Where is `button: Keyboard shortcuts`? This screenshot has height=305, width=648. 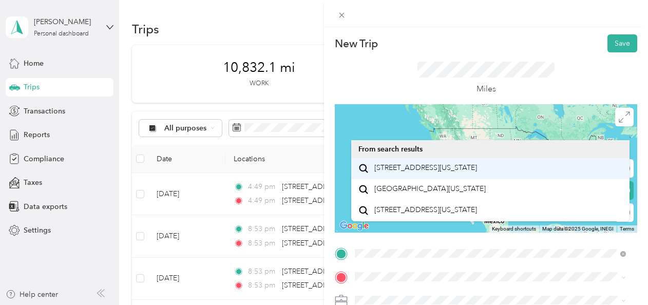 button: Keyboard shortcuts is located at coordinates (514, 229).